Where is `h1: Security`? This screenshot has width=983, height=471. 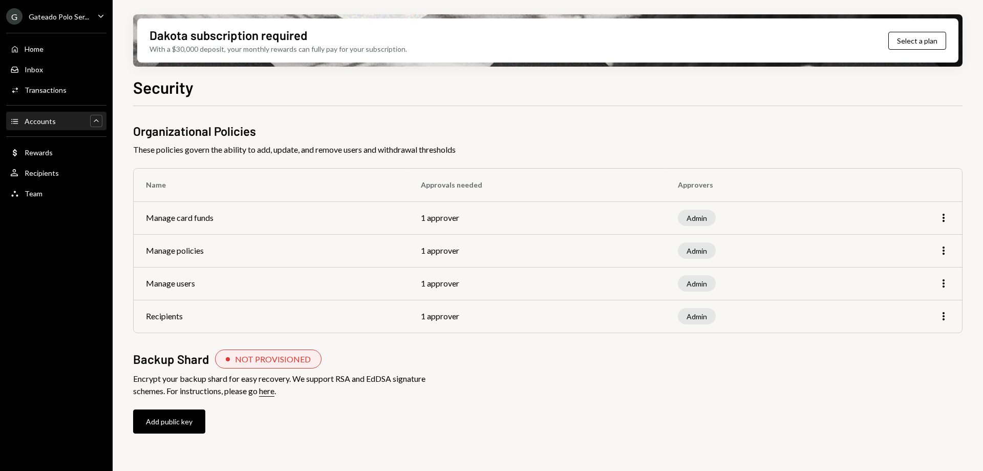 h1: Security is located at coordinates (163, 87).